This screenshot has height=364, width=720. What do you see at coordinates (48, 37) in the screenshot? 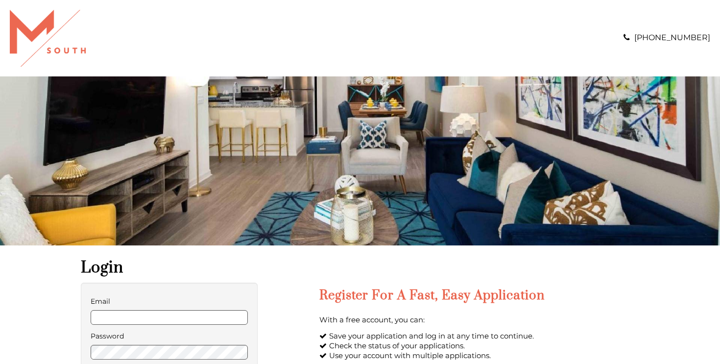
I see `a: Logo` at bounding box center [48, 37].